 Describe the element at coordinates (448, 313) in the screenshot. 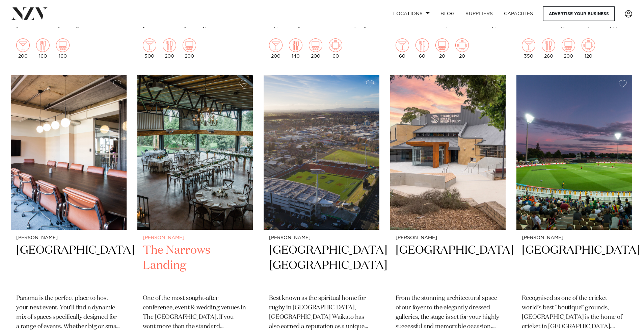

I see `p: From the stunning architectural space of our foyer to the elegantly dressed galleries, the stage ...` at that location.